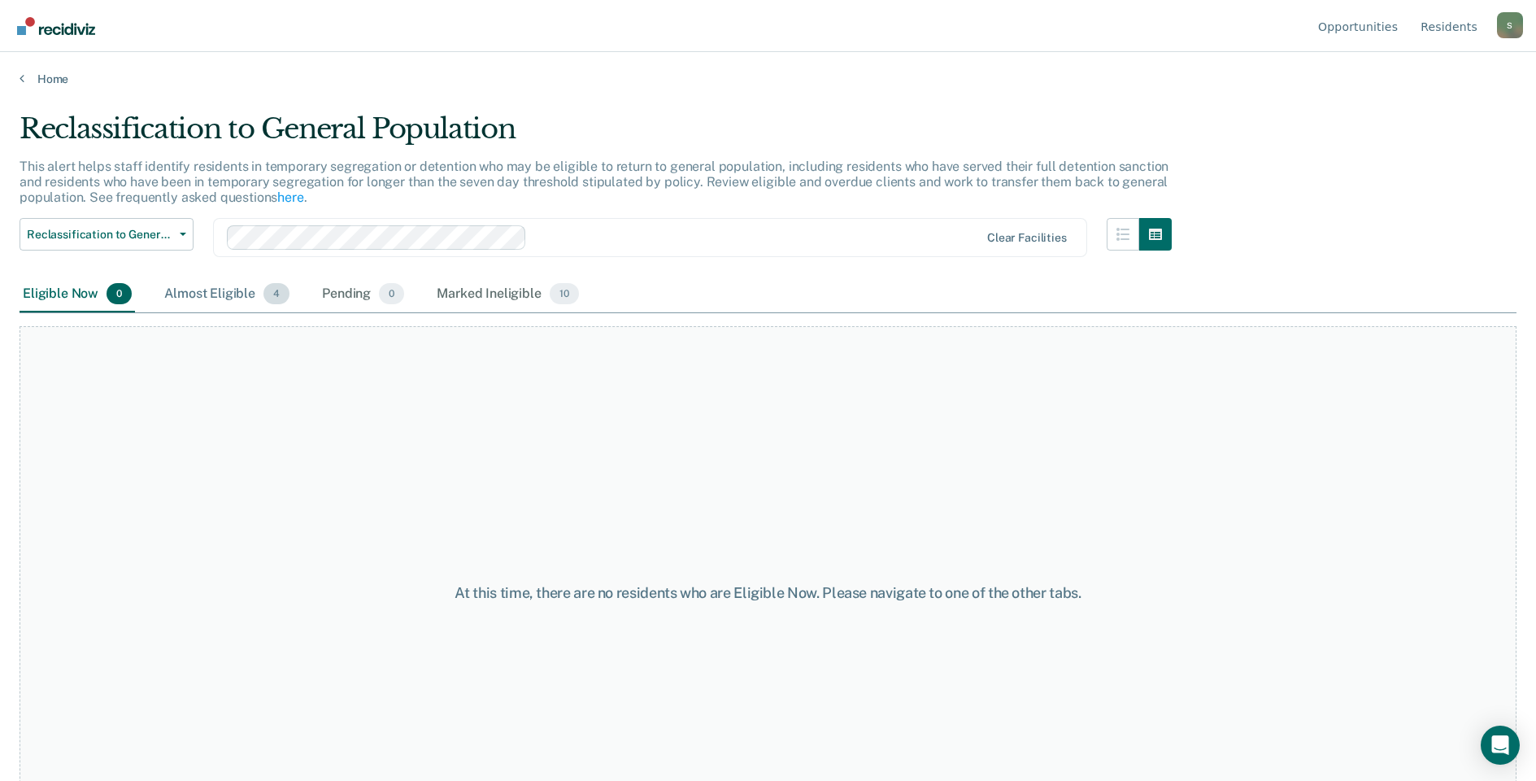  Describe the element at coordinates (767, 79) in the screenshot. I see `a: Home` at that location.